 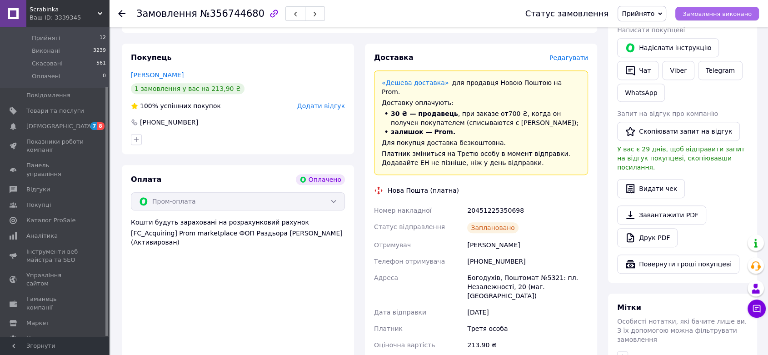 What do you see at coordinates (51, 221) in the screenshot?
I see `span: Каталог ProSale` at bounding box center [51, 221].